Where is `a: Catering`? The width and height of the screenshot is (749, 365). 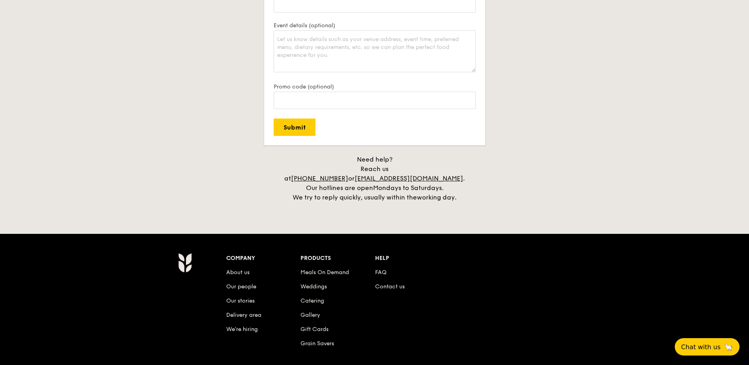
a: Catering is located at coordinates (313, 301).